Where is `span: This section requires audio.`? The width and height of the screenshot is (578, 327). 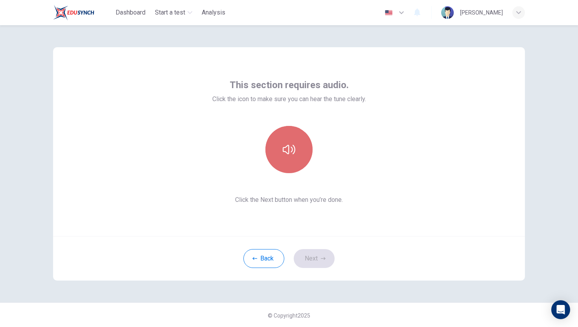
span: This section requires audio. is located at coordinates (289, 85).